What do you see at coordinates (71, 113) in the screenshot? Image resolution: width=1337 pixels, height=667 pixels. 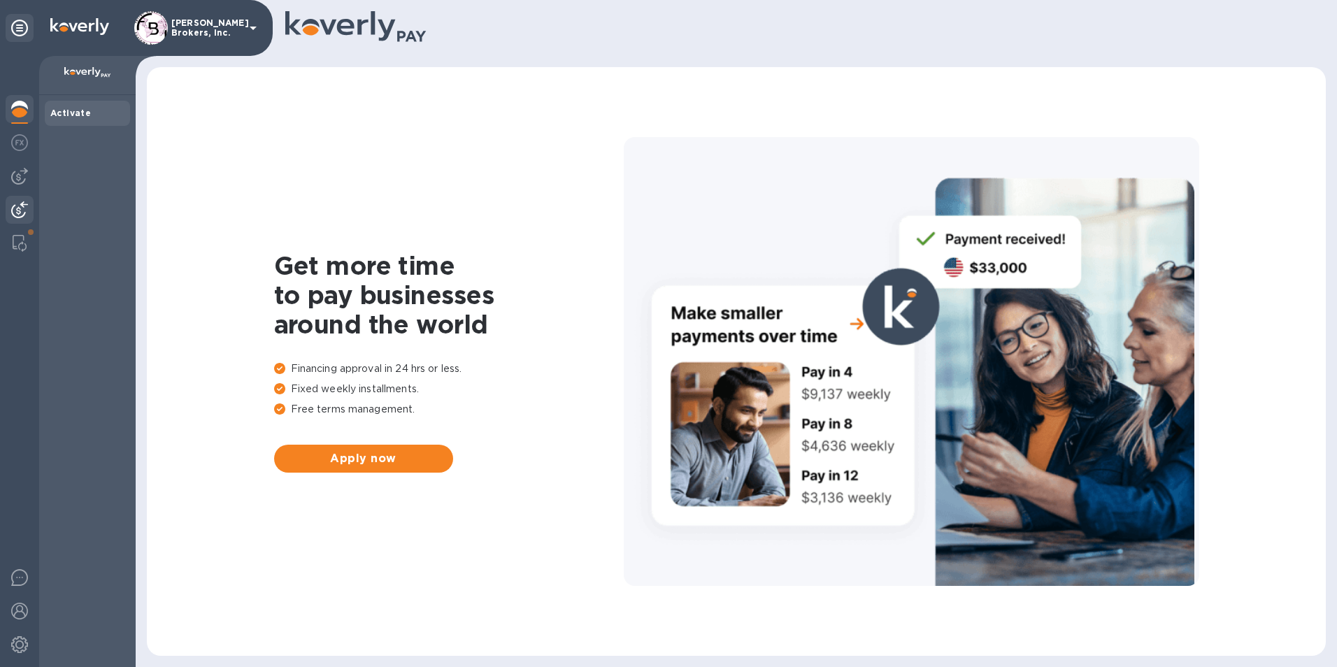 I see `b: Activate` at bounding box center [71, 113].